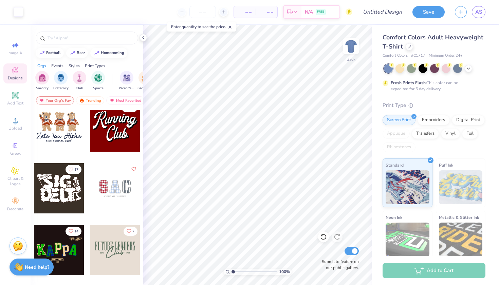 The width and height of the screenshot is (499, 285). Describe the element at coordinates (98, 88) in the screenshot. I see `span: Sports` at that location.